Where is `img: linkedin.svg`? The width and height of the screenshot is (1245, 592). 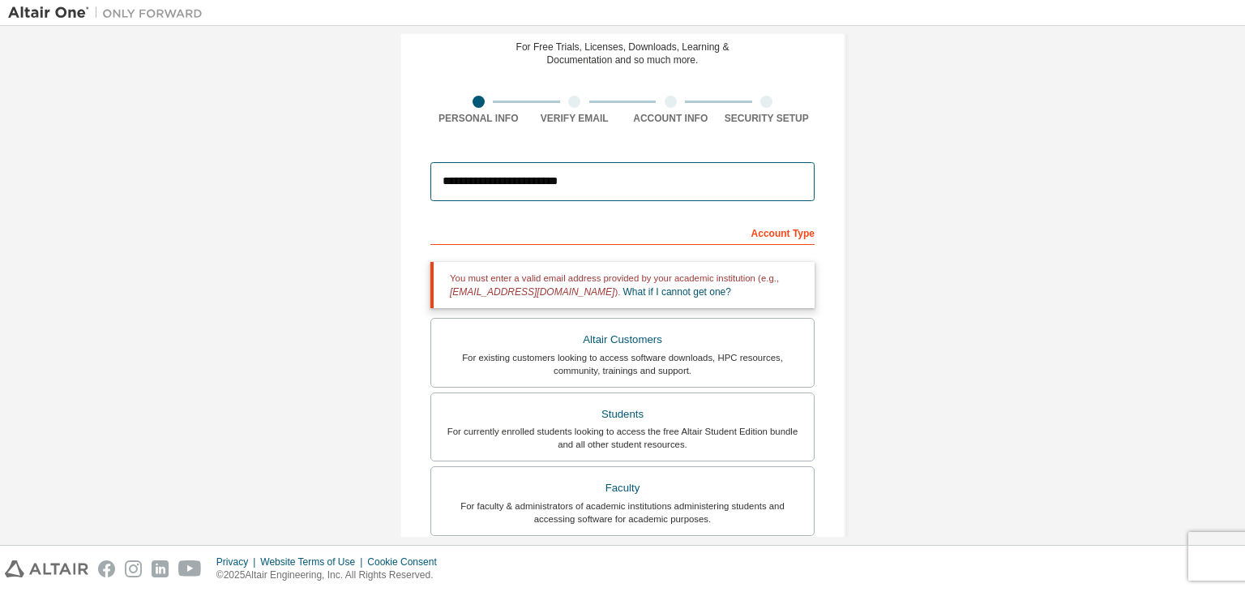
img: linkedin.svg is located at coordinates (160, 568).